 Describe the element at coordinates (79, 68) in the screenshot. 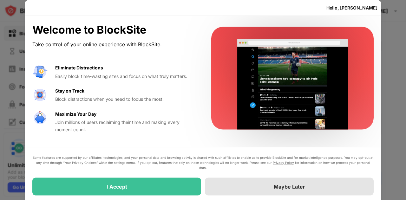

I see `div: Eliminate Distractions` at that location.